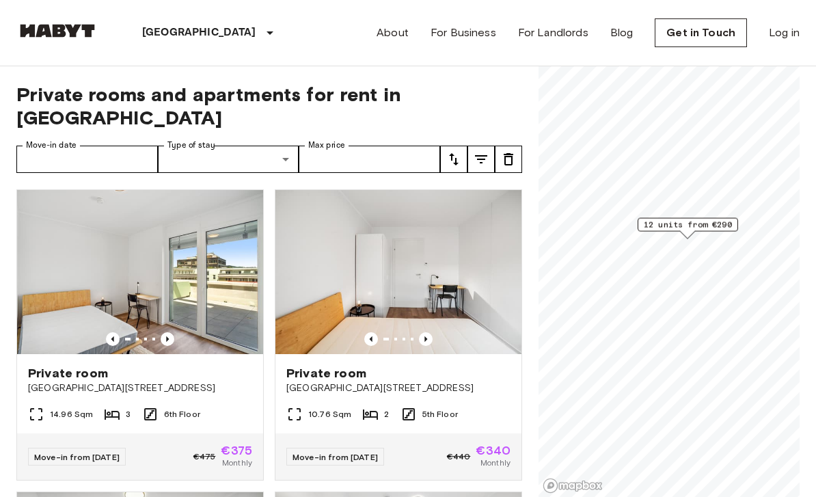  What do you see at coordinates (191, 145) in the screenshot?
I see `label: Type of stay` at bounding box center [191, 145].